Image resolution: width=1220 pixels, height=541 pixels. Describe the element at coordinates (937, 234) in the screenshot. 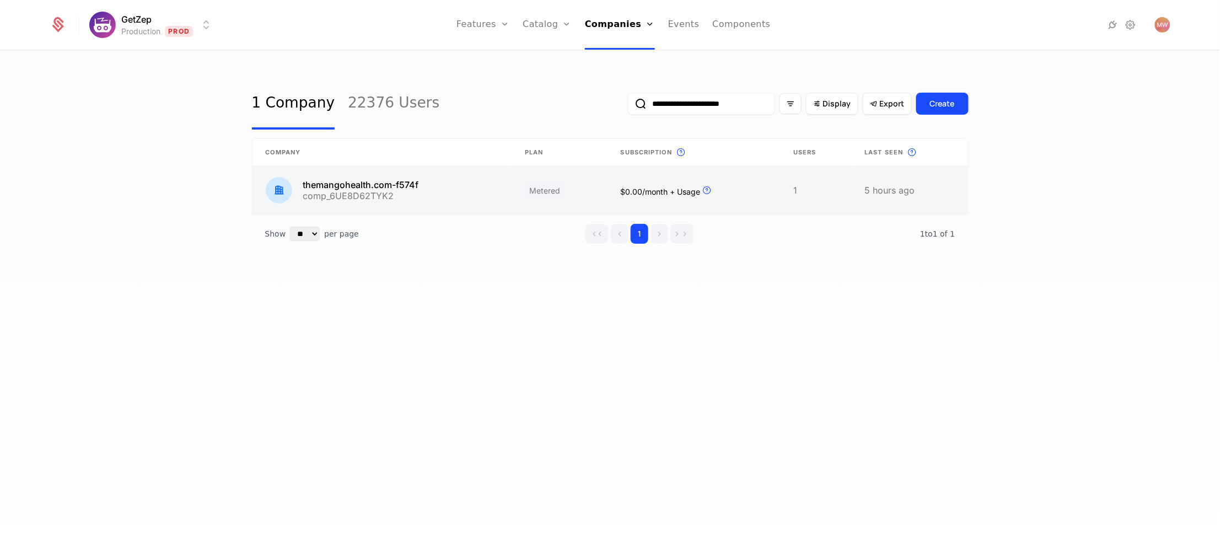

I see `span: 1` at that location.